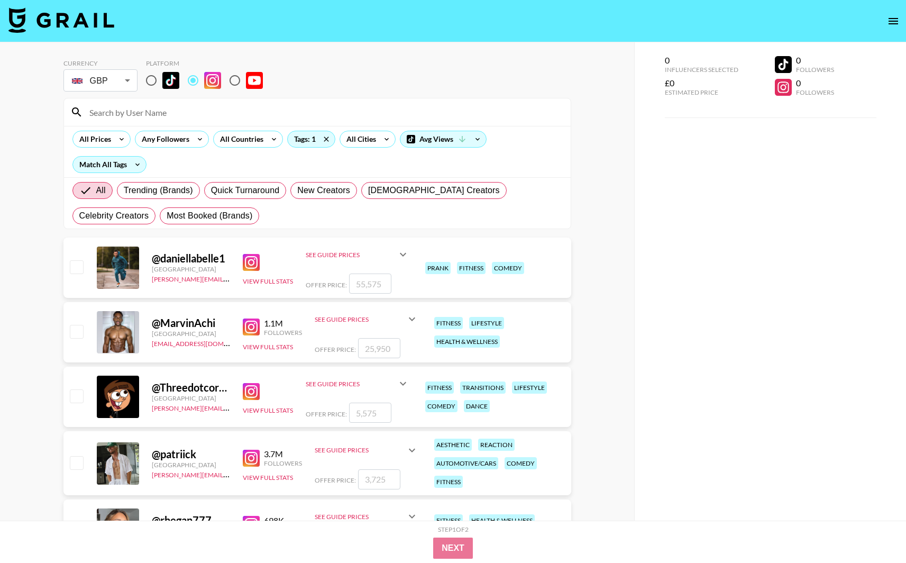  What do you see at coordinates (893, 21) in the screenshot?
I see `button: open drawer` at bounding box center [893, 21].